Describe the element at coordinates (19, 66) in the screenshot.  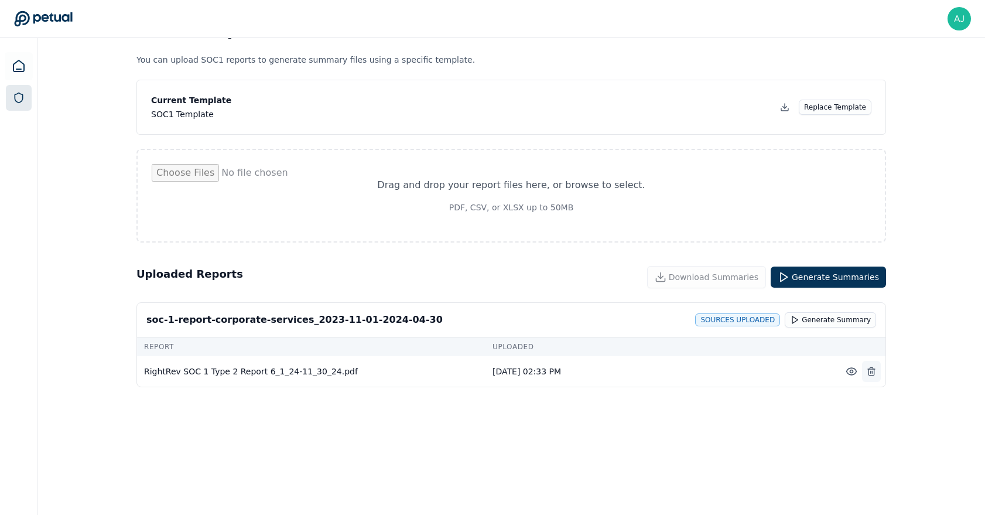
I see `a: Dashboard` at that location.